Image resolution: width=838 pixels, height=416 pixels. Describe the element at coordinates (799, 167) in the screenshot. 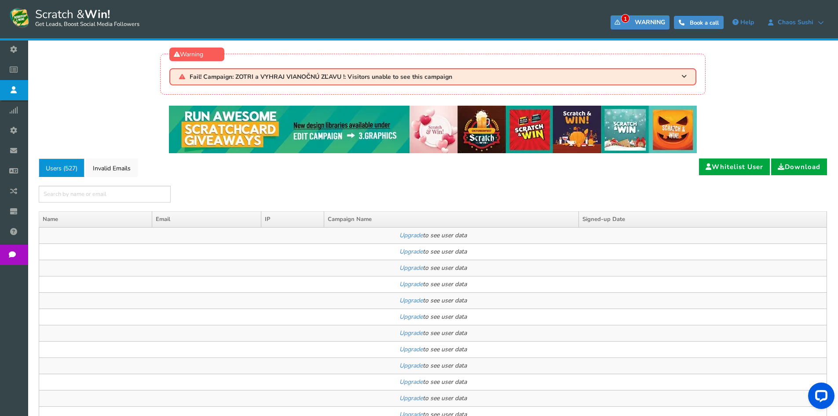

I see `a: Download` at that location.